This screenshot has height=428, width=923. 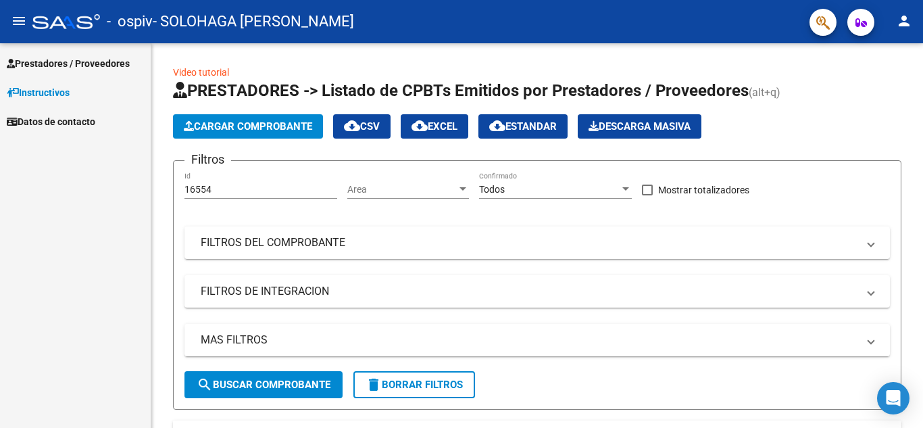 I want to click on mat-icon: menu, so click(x=19, y=21).